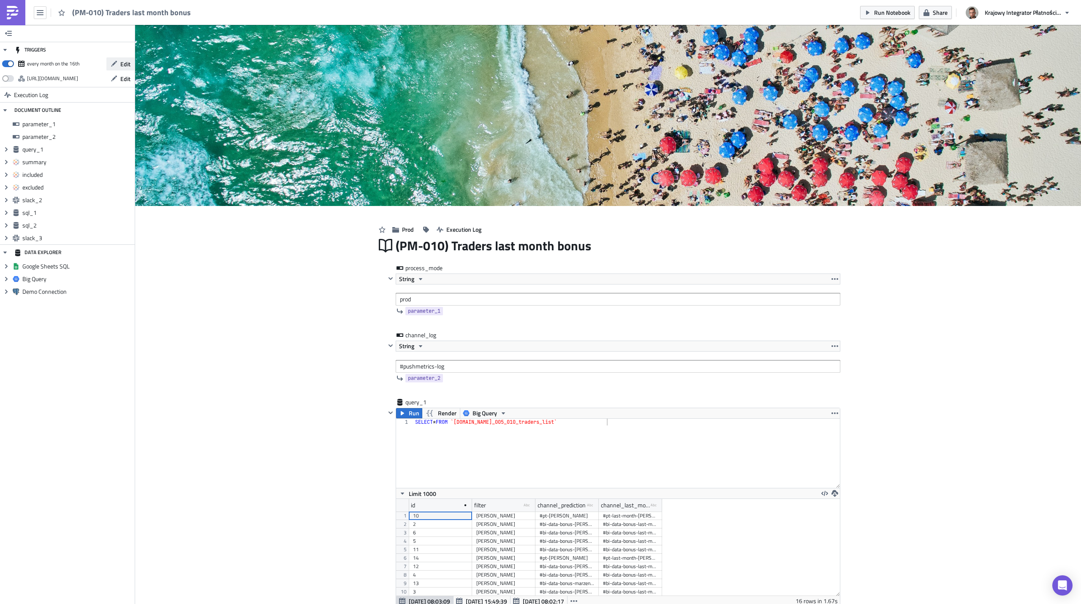 The height and width of the screenshot is (604, 1081). Describe the element at coordinates (414, 413) in the screenshot. I see `span: Run` at that location.